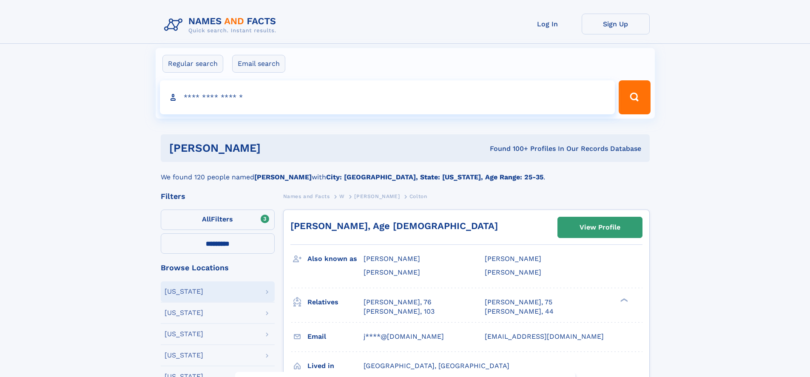 Image resolution: width=810 pixels, height=377 pixels. Describe the element at coordinates (635, 97) in the screenshot. I see `button: Search Button` at that location.